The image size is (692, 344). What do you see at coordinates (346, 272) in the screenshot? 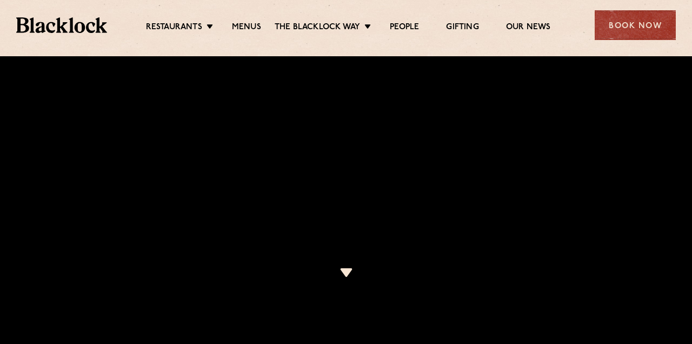
I see `img: icon-dropdown-cream.svg` at bounding box center [346, 272].